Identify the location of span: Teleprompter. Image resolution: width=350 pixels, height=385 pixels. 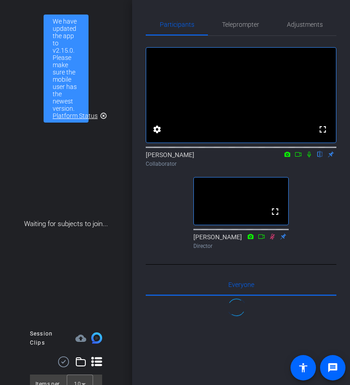
(241, 25).